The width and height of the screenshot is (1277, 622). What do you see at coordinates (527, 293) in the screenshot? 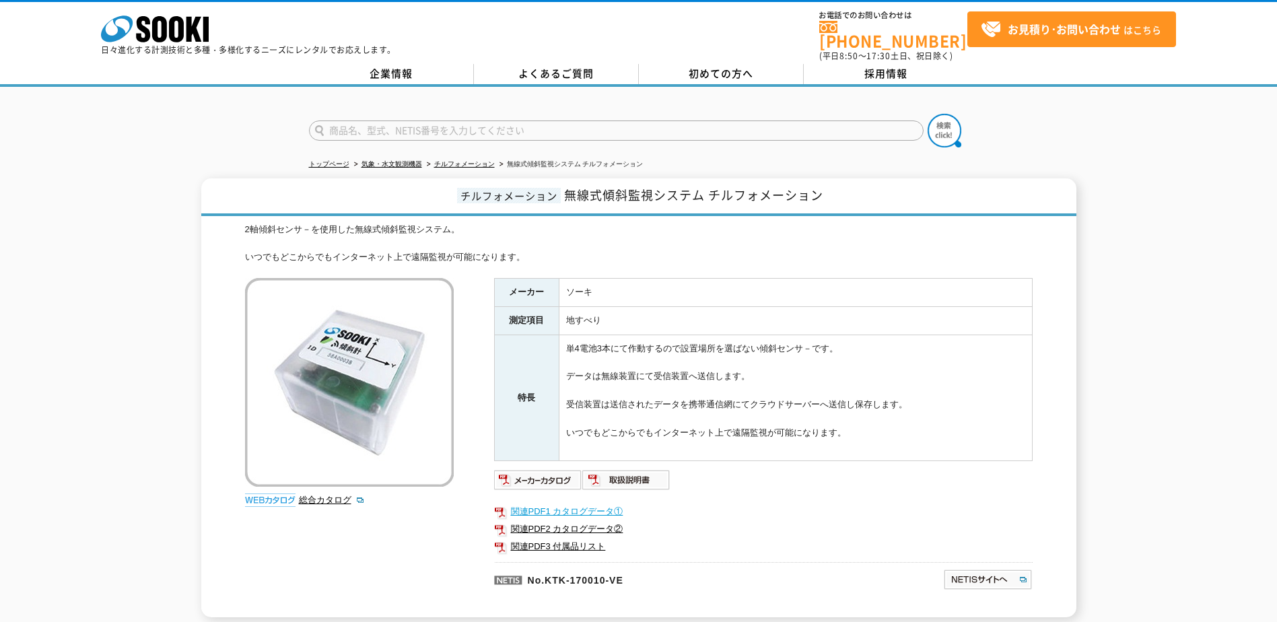
I see `th: メーカー` at bounding box center [527, 293].